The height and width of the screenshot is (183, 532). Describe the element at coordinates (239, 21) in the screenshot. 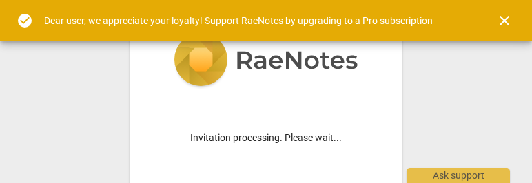

I see `div: Dear user, we appreciate your loyalty! Support RaeNotes by upgrading to a` at that location.